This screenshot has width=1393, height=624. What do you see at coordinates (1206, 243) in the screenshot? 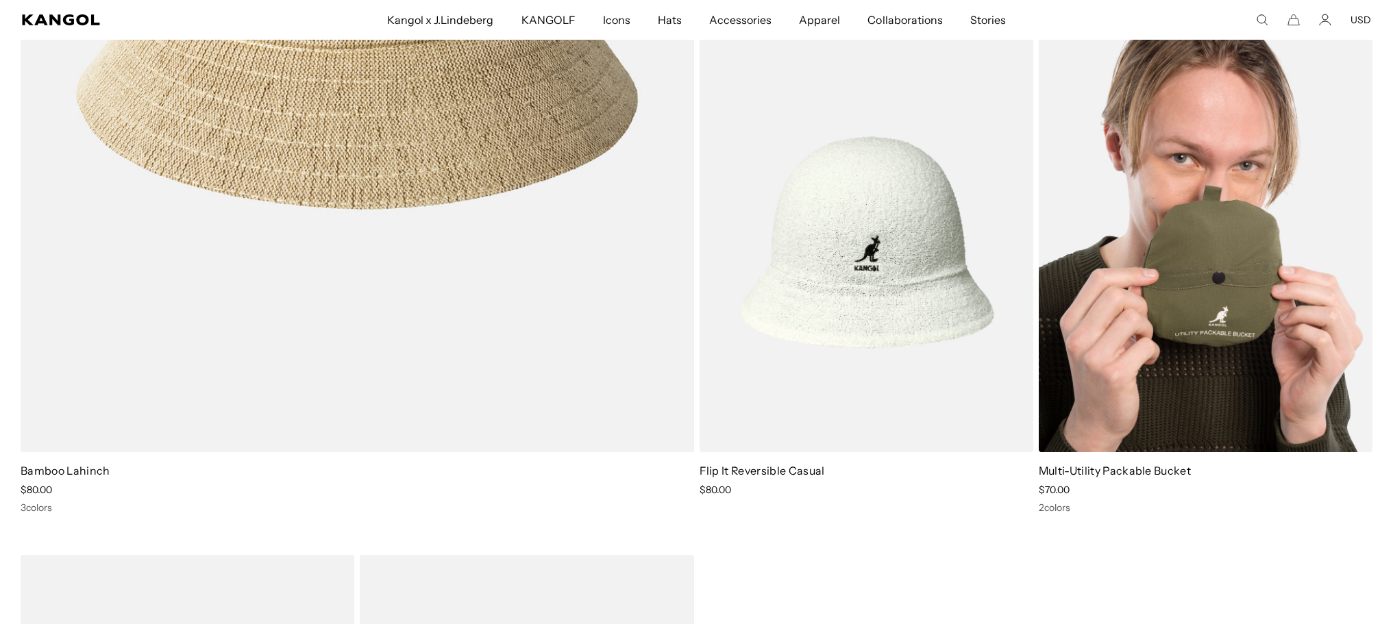
I see `img: Multi-Utility Packable Bucket` at bounding box center [1206, 243].